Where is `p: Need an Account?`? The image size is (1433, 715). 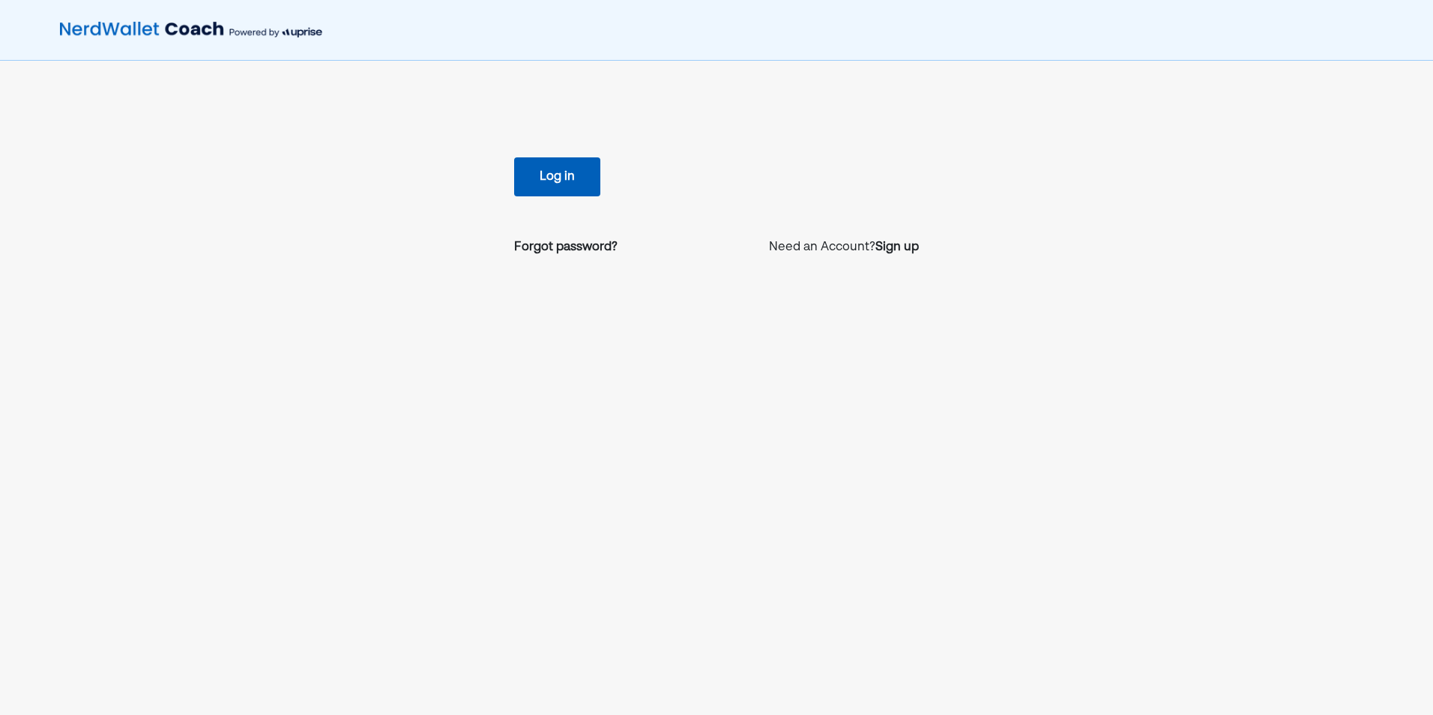 p: Need an Account? is located at coordinates (844, 247).